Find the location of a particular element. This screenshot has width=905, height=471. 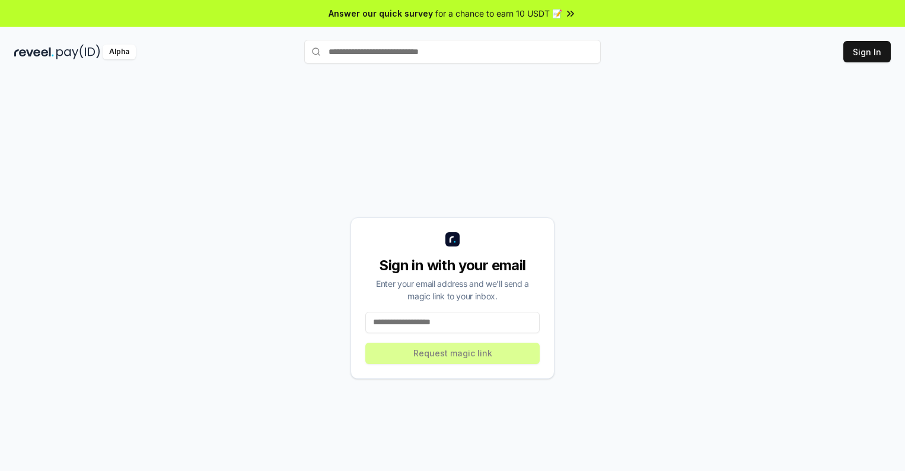

div: Enter your email address and we’ll send a magic link to your inbox. is located at coordinates (453, 290).